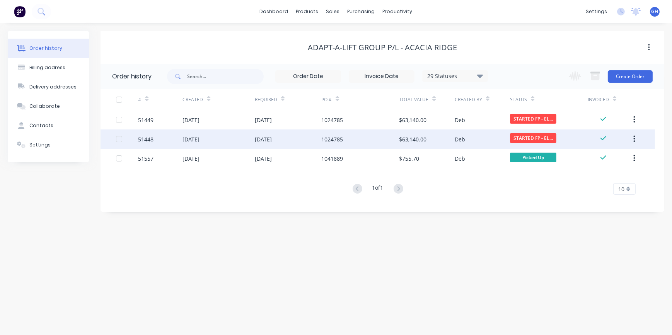  Describe the element at coordinates (48, 126) in the screenshot. I see `button: Contacts` at that location.